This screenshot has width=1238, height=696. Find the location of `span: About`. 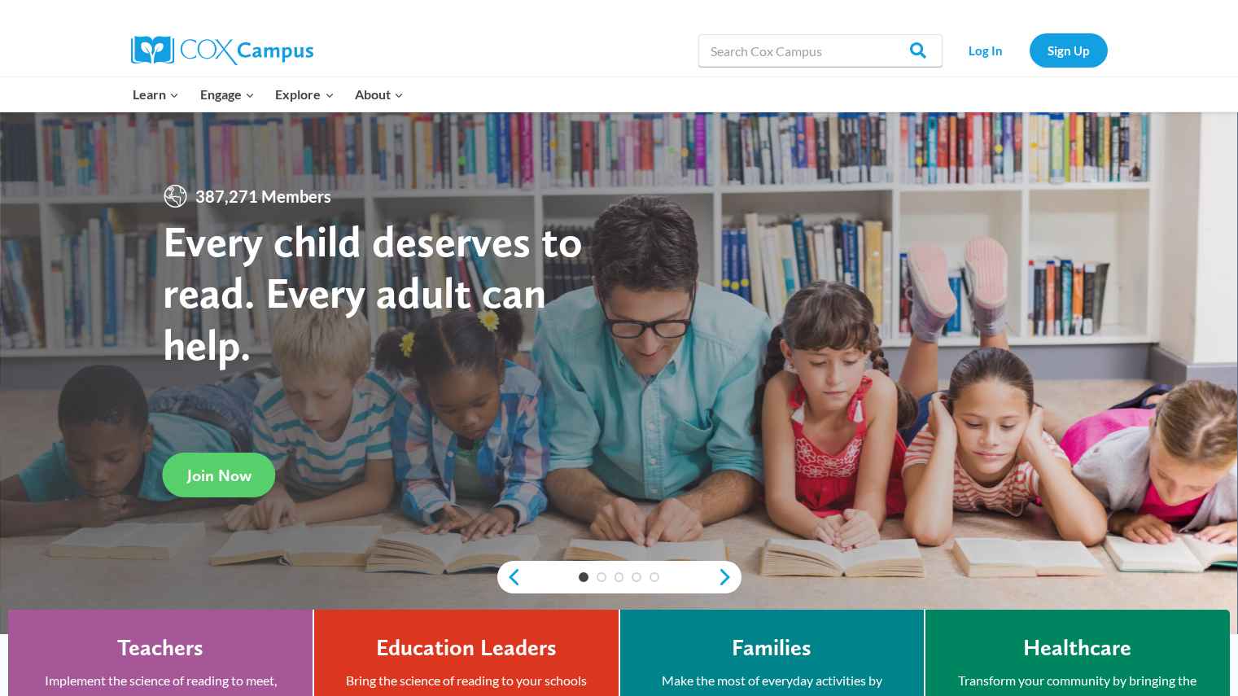

span: About is located at coordinates (379, 94).